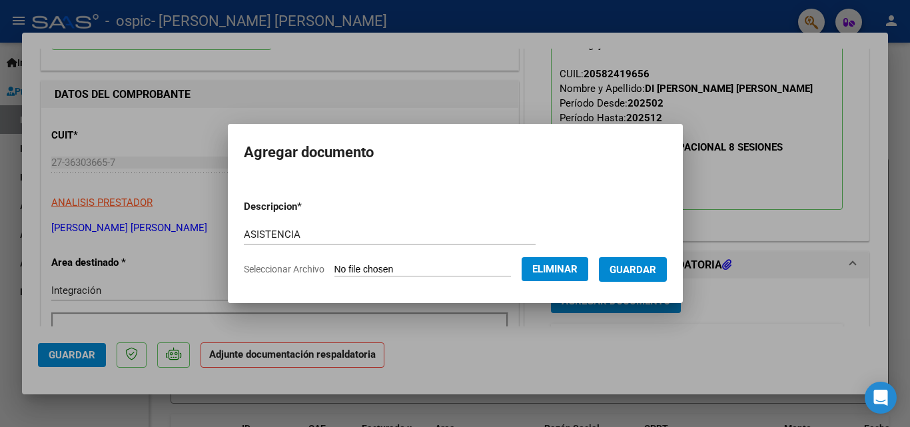  I want to click on button: Eliminar, so click(555, 269).